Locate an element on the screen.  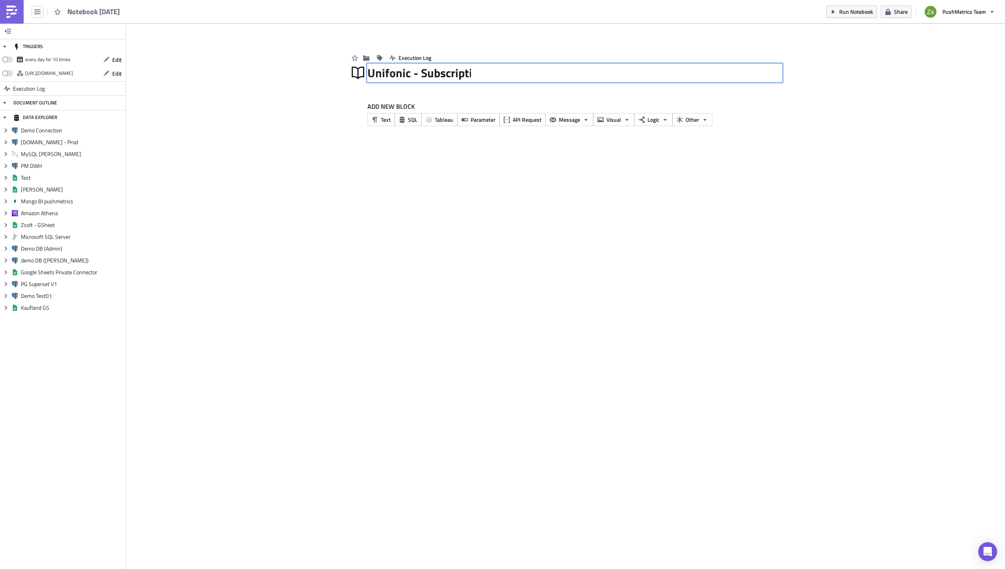
span: Mongo BI pushmetrics is located at coordinates (72, 201).